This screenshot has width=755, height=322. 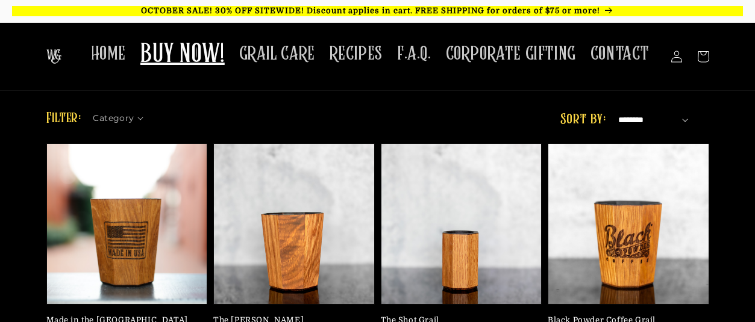 I want to click on a: CONTACT, so click(x=620, y=54).